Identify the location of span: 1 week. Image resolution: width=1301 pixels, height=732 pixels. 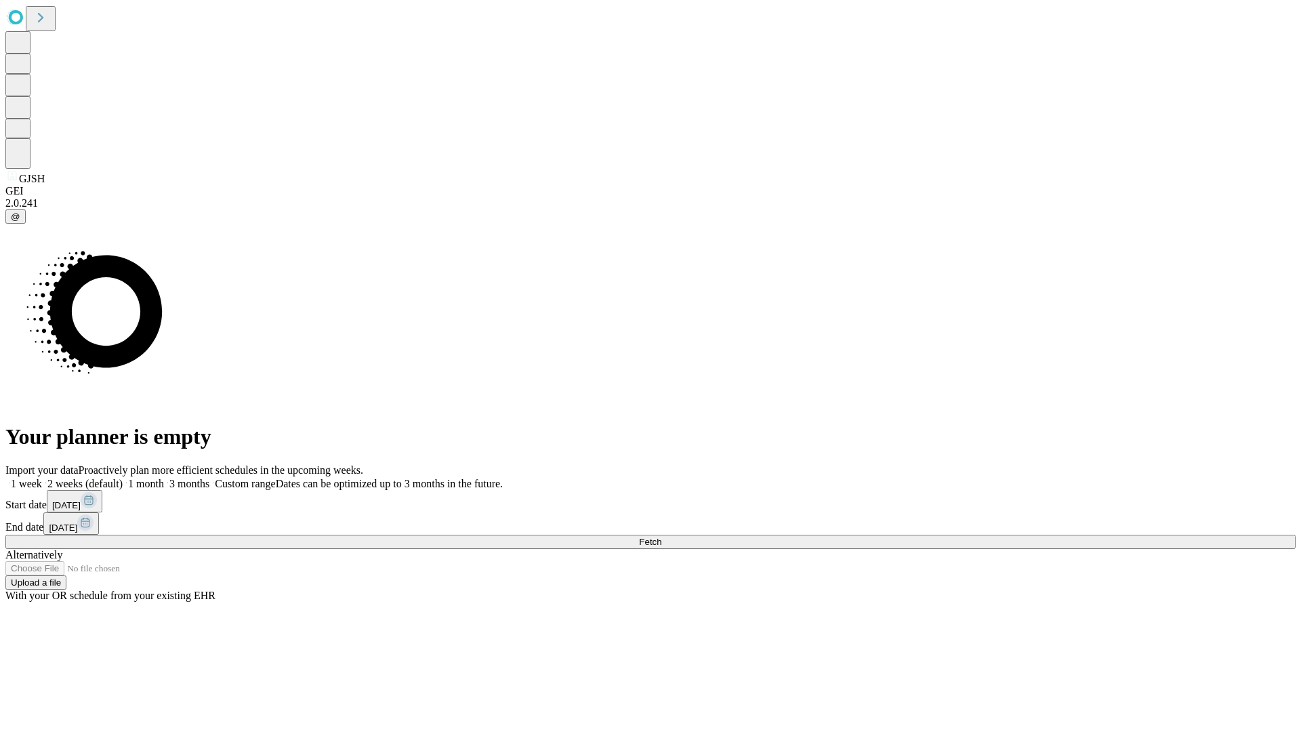
(26, 483).